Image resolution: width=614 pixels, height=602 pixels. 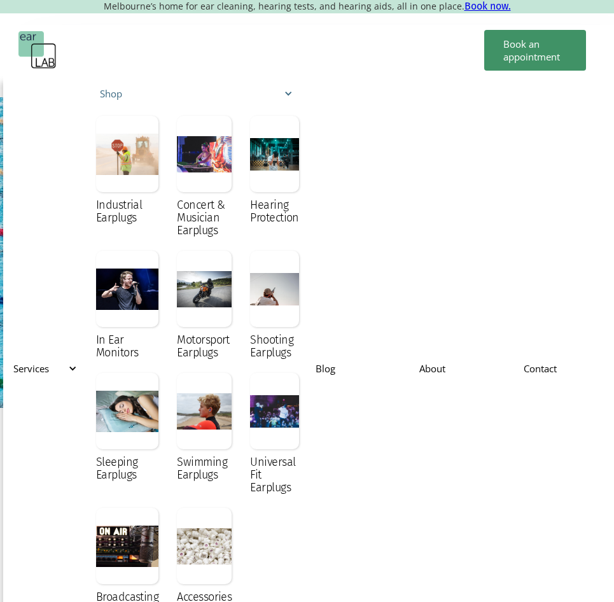 What do you see at coordinates (274, 171) in the screenshot?
I see `a: Hearing Protection` at bounding box center [274, 171].